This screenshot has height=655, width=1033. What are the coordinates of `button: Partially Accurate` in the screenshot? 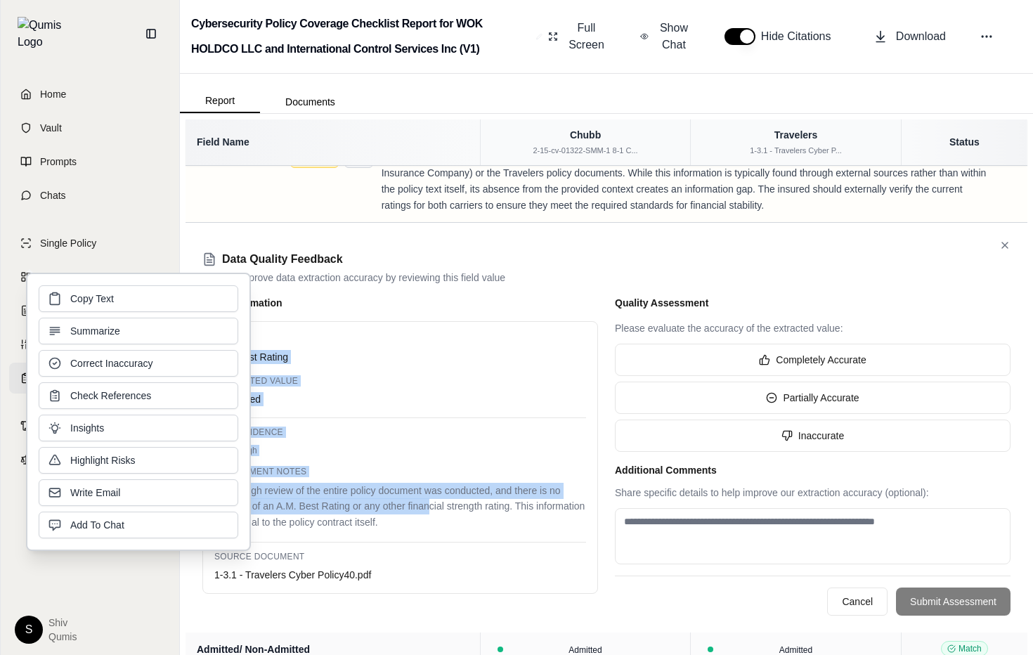 It's located at (812, 398).